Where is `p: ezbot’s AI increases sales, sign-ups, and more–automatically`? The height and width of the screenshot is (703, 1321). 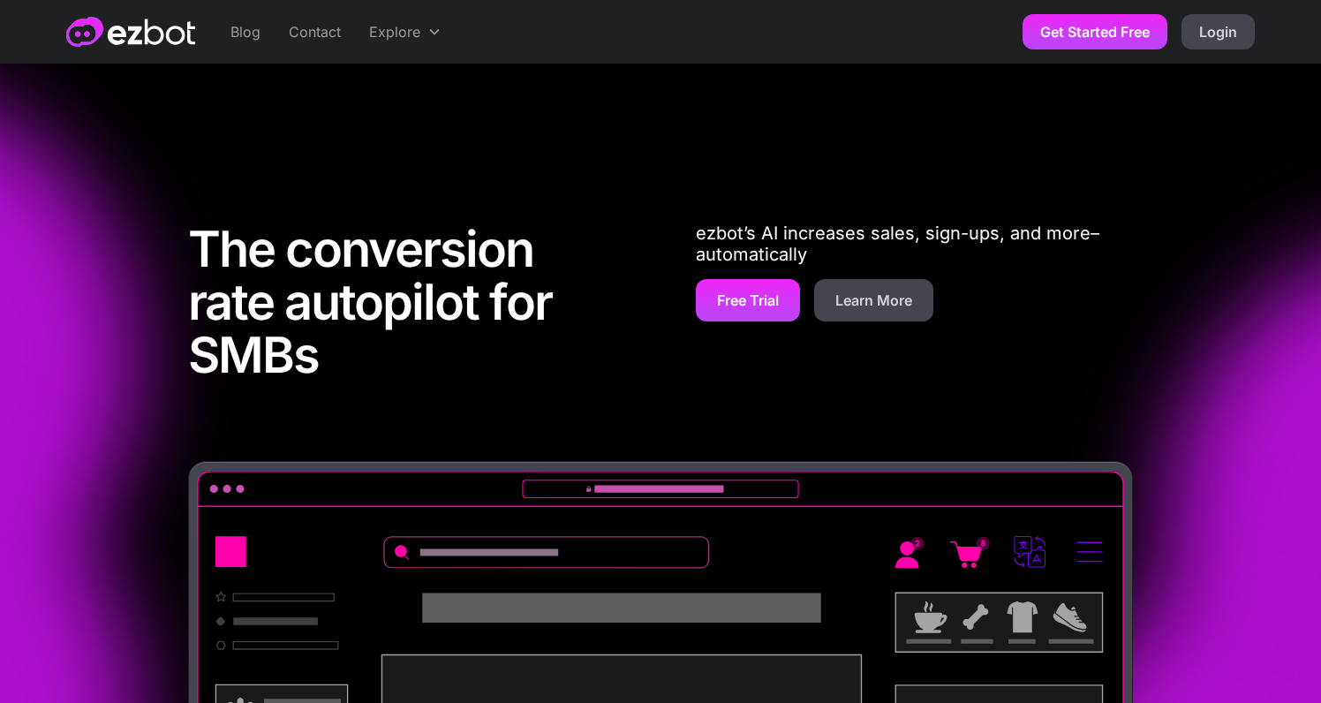
p: ezbot’s AI increases sales, sign-ups, and more–automatically is located at coordinates (914, 244).